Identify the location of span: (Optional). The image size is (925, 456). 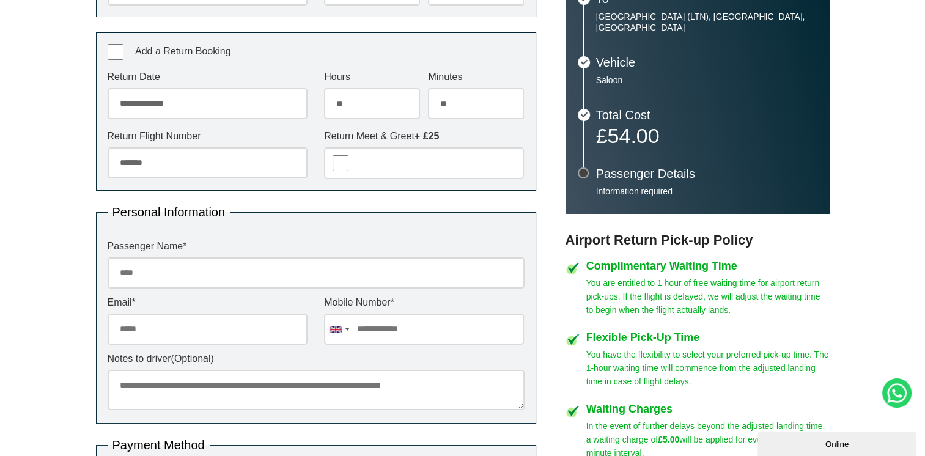
(192, 358).